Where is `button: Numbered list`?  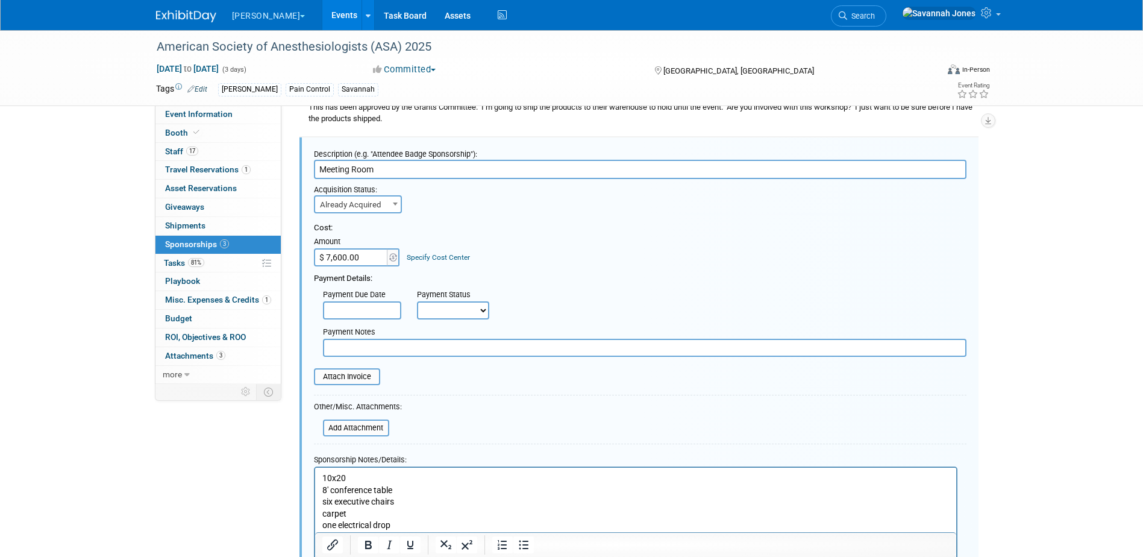
button: Numbered list is located at coordinates (503, 545).